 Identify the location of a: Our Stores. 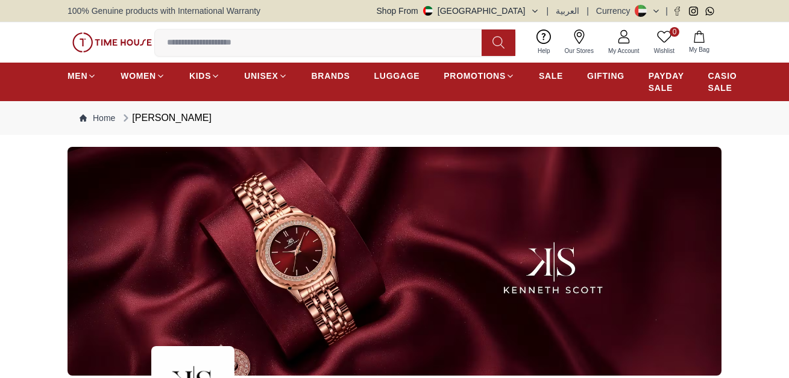
(579, 42).